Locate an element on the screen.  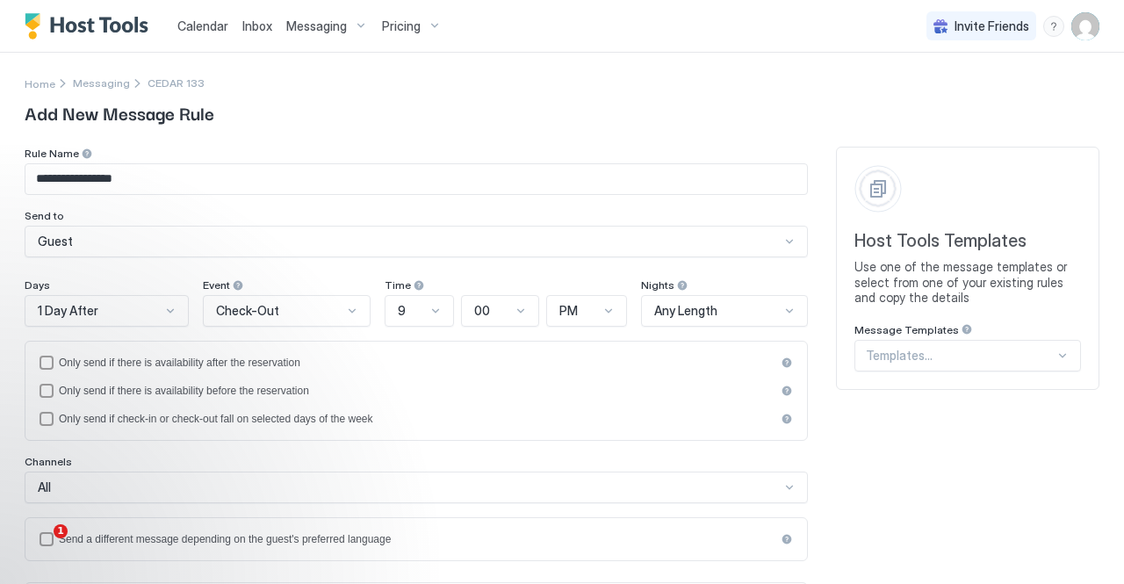
span: Calendar is located at coordinates (203, 25).